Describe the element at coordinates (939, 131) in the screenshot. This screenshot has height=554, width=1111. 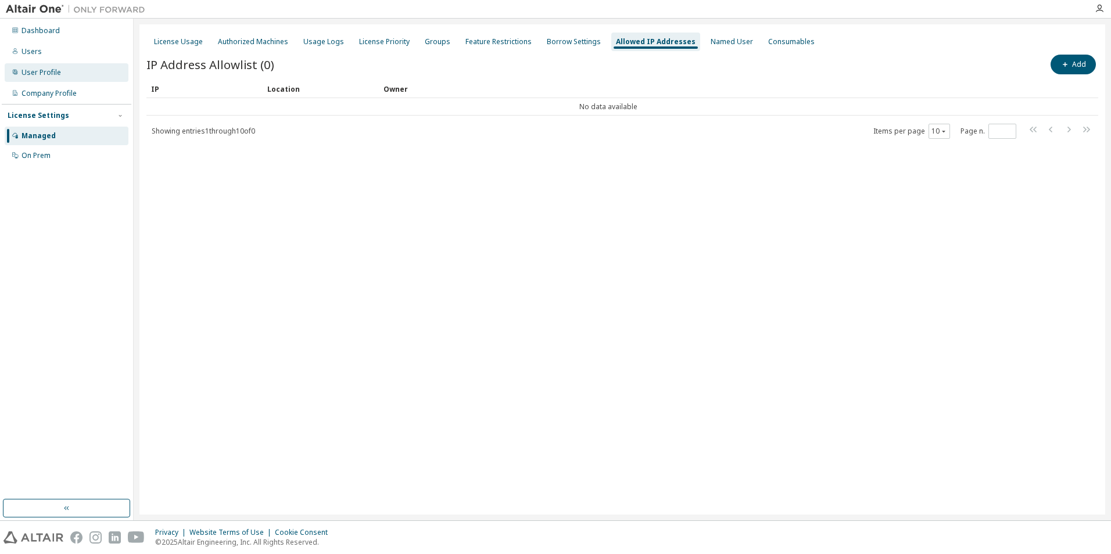
I see `button: 10` at that location.